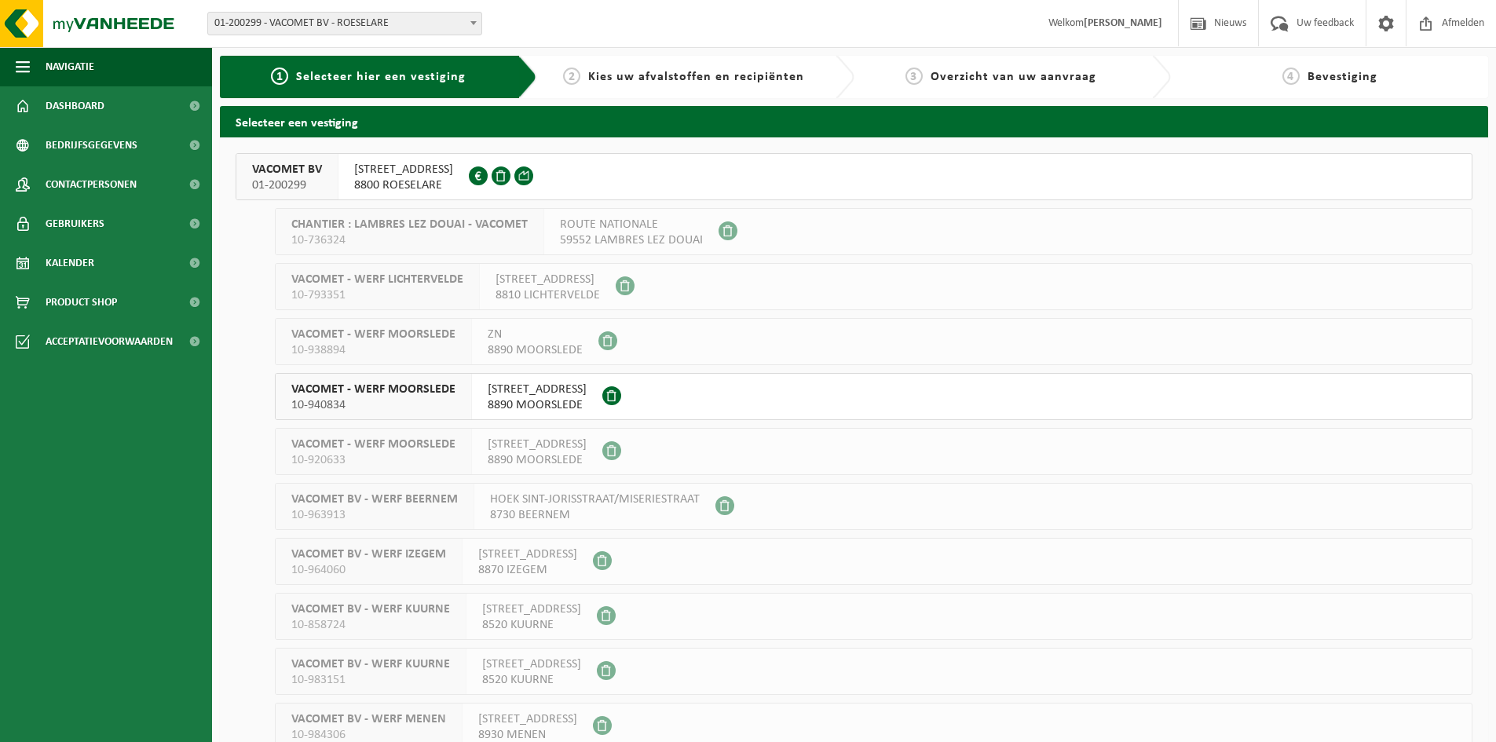  Describe the element at coordinates (914, 76) in the screenshot. I see `span: 3` at that location.